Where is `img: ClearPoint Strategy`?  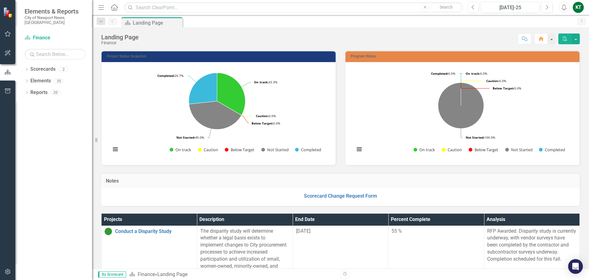
img: ClearPoint Strategy is located at coordinates (8, 12).